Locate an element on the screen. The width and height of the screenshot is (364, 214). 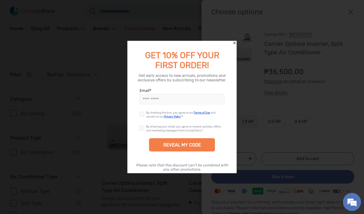
div: Chat with us now is located at coordinates (66, 38).